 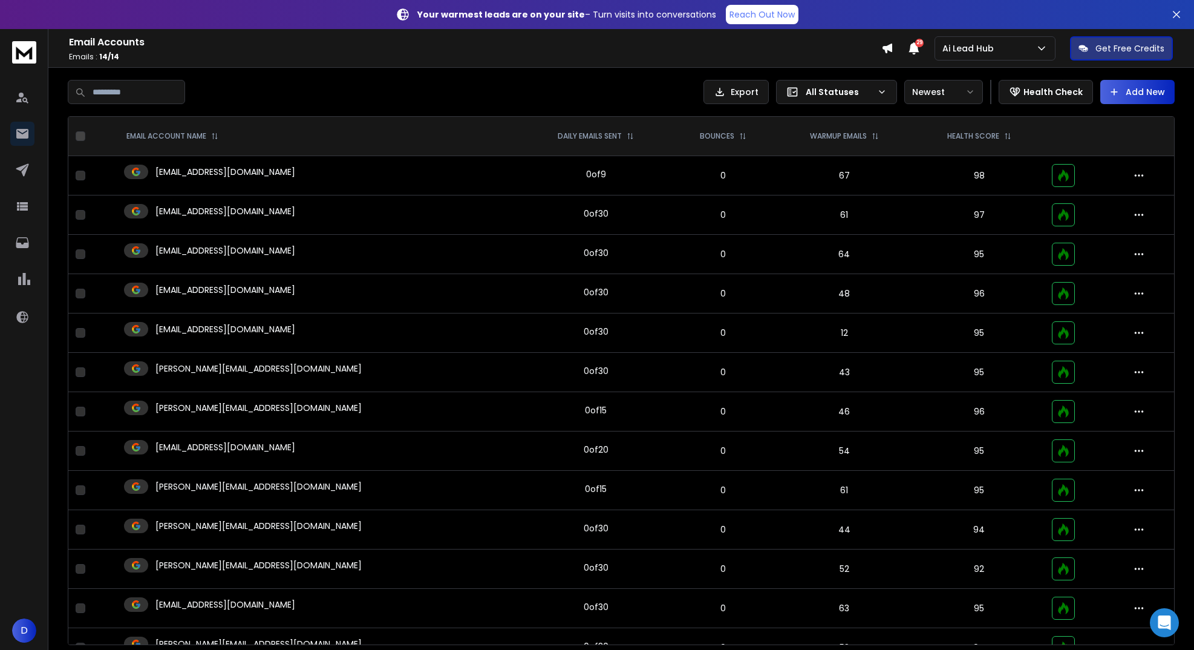 I want to click on div: EMAIL ACCOUNT NAME, so click(x=172, y=136).